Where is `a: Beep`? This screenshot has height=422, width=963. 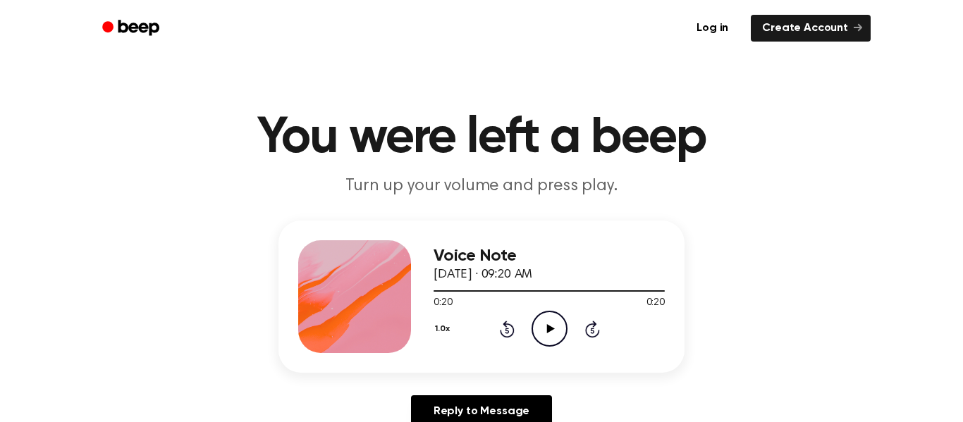 a: Beep is located at coordinates (132, 28).